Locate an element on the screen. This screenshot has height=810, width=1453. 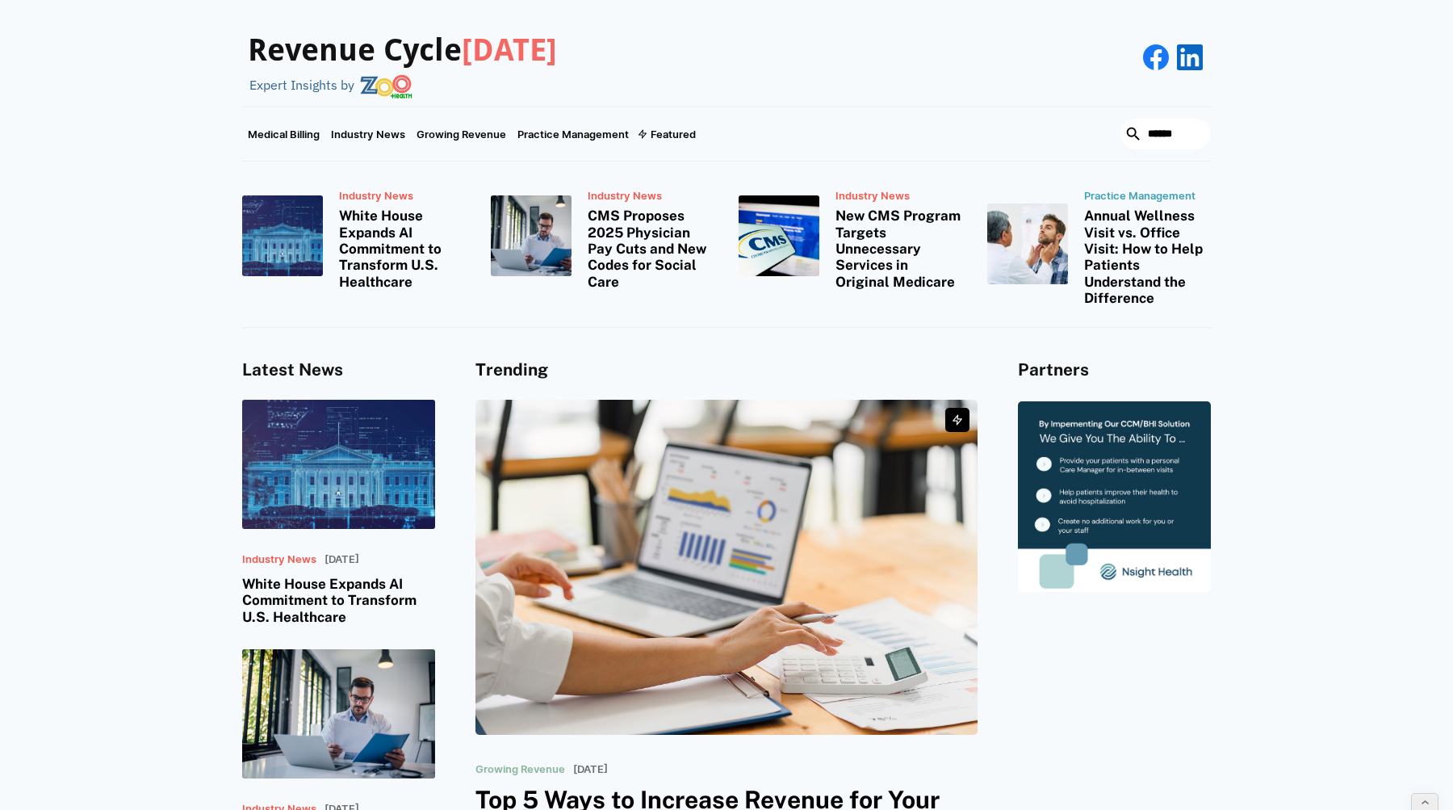
a: Industry News is located at coordinates (368, 134).